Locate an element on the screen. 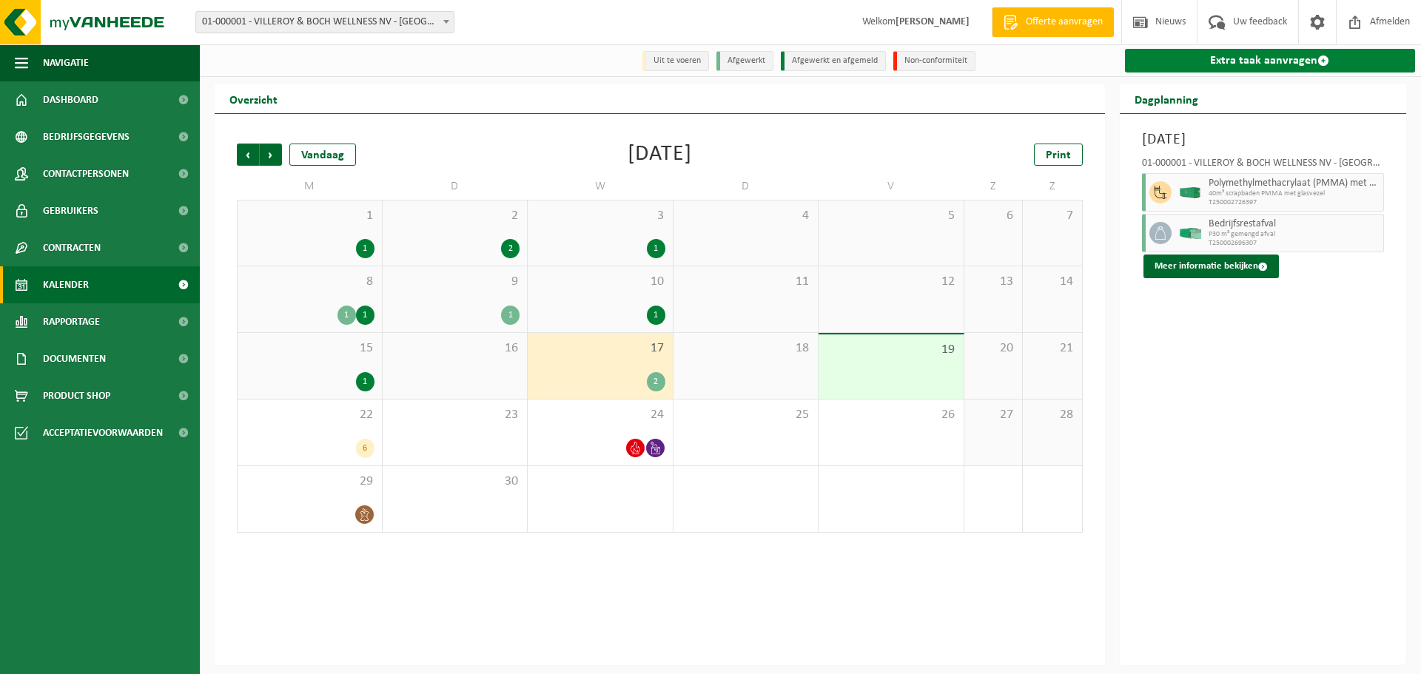 The image size is (1421, 674). h2: Dagplanning is located at coordinates (1166, 98).